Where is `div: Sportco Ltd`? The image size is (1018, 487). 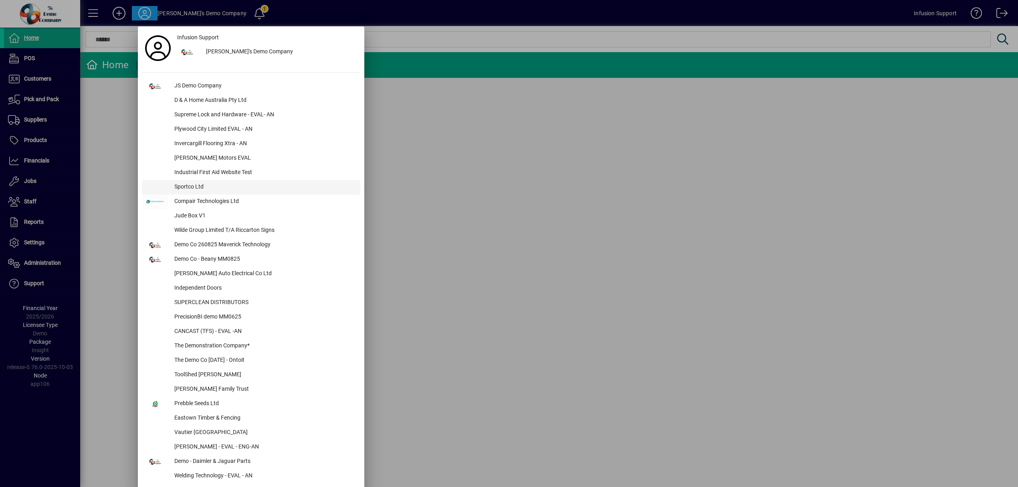 div: Sportco Ltd is located at coordinates (264, 187).